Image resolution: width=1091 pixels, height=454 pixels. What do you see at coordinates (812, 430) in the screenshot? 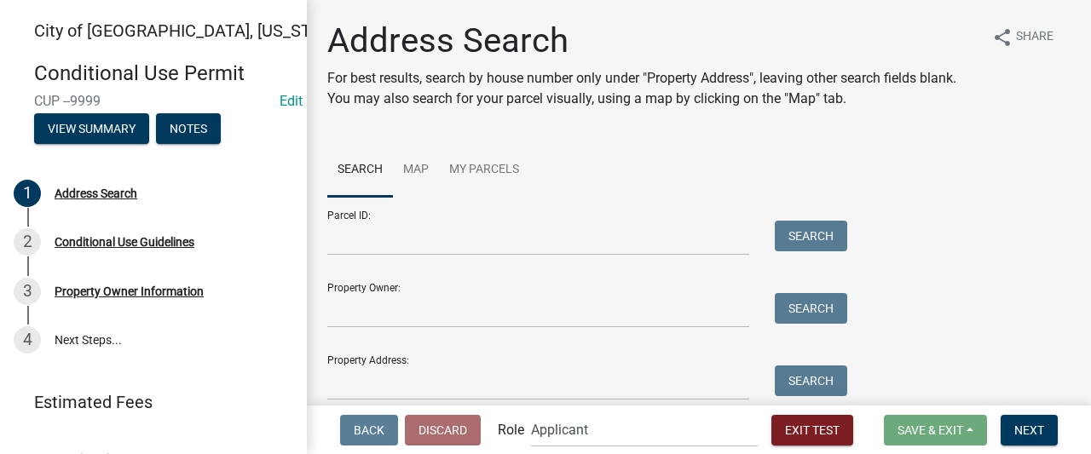
I see `button: Exit Test` at bounding box center [812, 430].